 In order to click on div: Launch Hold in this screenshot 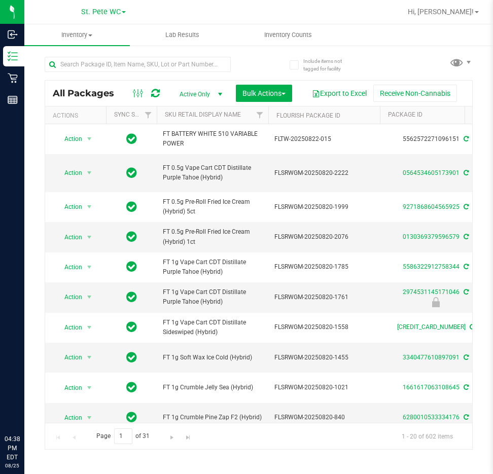, I will do `click(436, 302)`.